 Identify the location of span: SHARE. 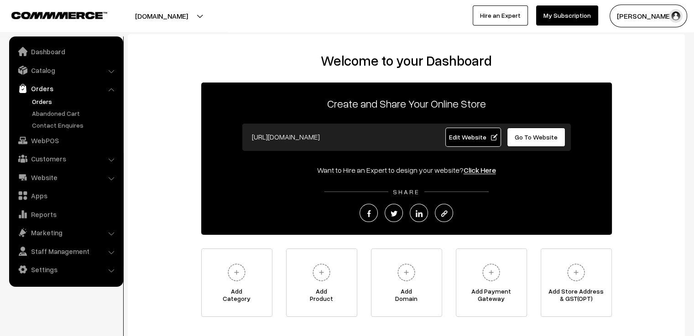
(406, 192).